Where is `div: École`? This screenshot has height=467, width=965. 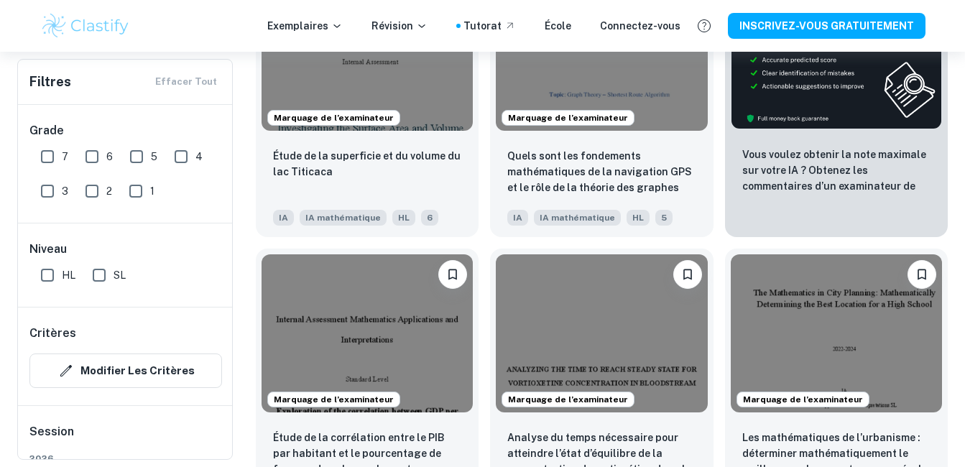 div: École is located at coordinates (558, 26).